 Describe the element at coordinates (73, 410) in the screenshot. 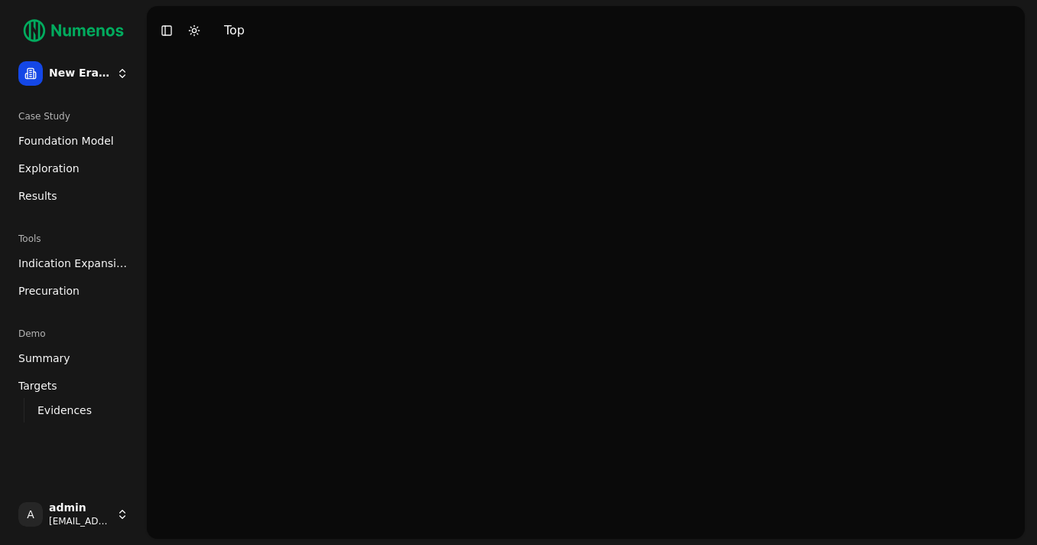

I see `a: Evidences` at that location.